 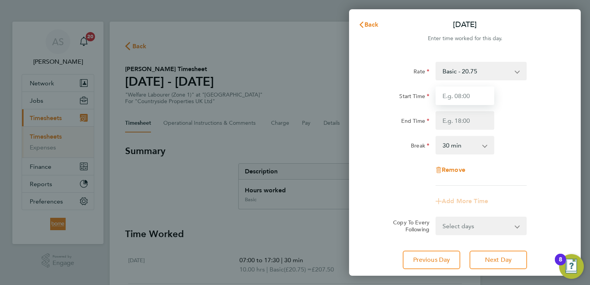 I want to click on span: Remove, so click(x=453, y=169).